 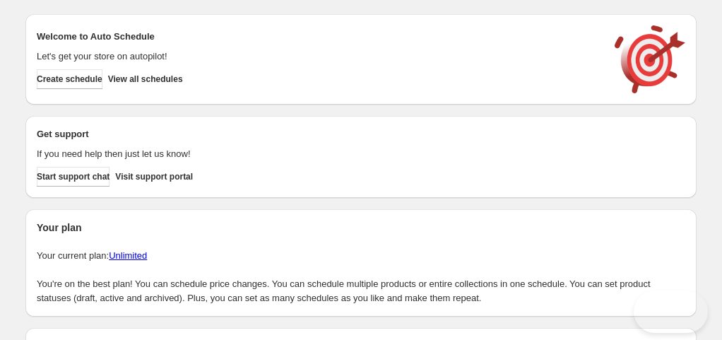 I want to click on a: Unlimited, so click(x=128, y=255).